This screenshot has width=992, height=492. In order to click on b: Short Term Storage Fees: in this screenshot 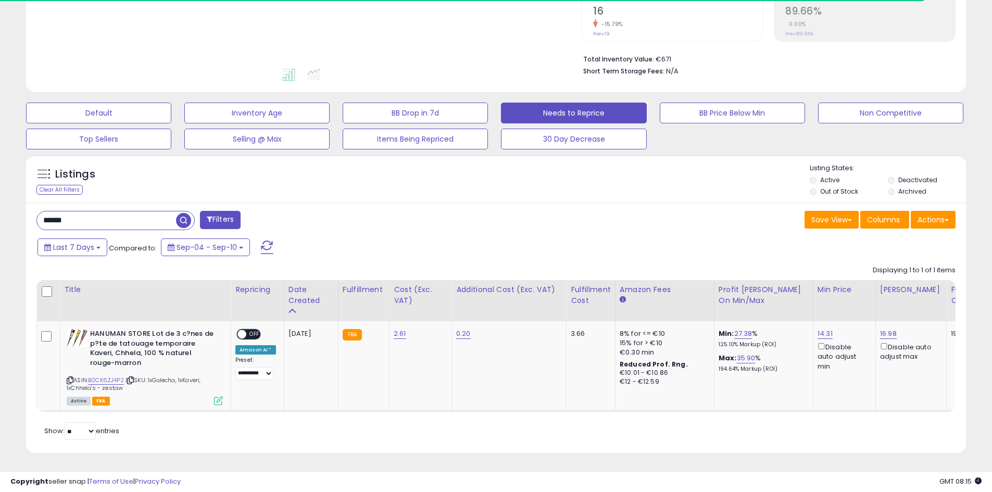, I will do `click(624, 71)`.